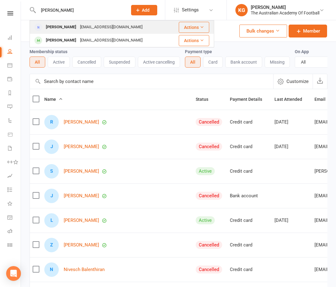 Image resolution: width=336 pixels, height=287 pixels. What do you see at coordinates (297, 82) in the screenshot?
I see `span: Customize` at bounding box center [297, 82].